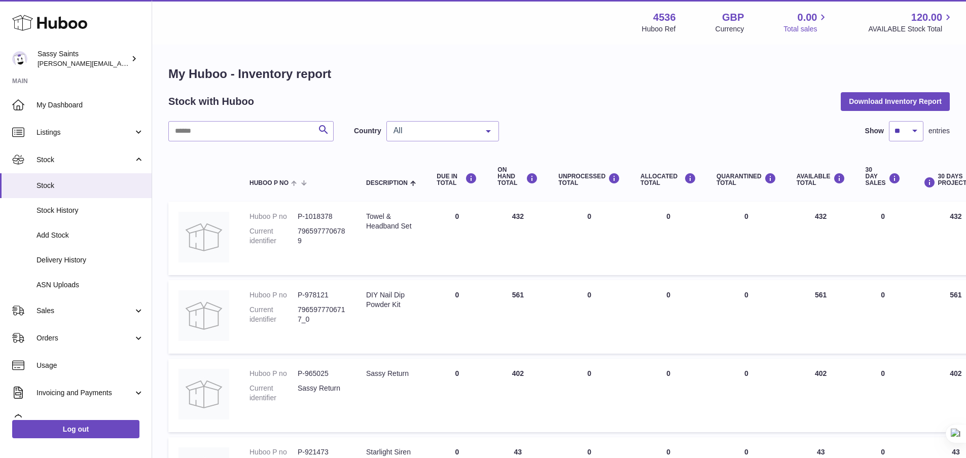 This screenshot has width=966, height=458. What do you see at coordinates (821, 179) in the screenshot?
I see `div: AVAILABLE Total` at bounding box center [821, 179].